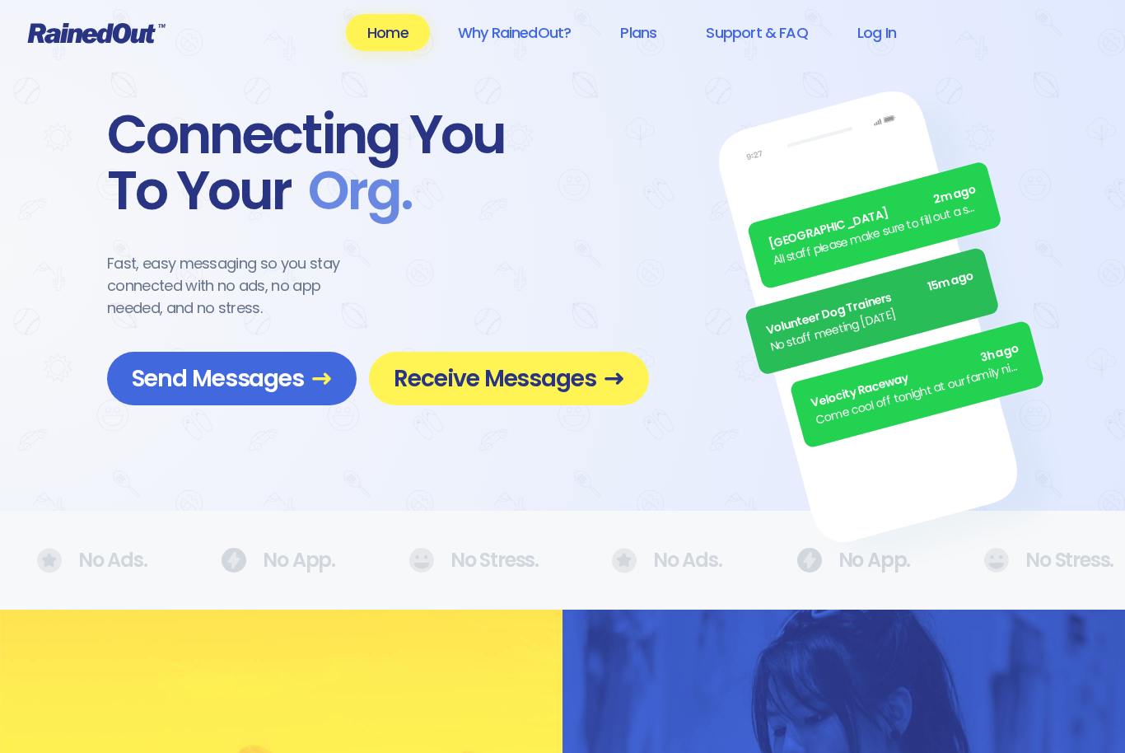 Image resolution: width=1125 pixels, height=753 pixels. I want to click on a: Send Messages, so click(232, 378).